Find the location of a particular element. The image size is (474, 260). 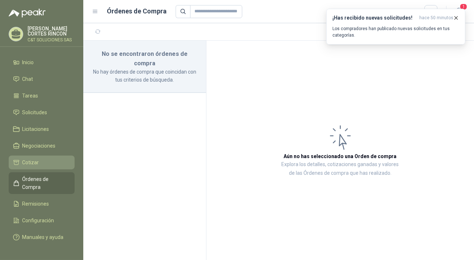

span: 1 is located at coordinates (464, 7).